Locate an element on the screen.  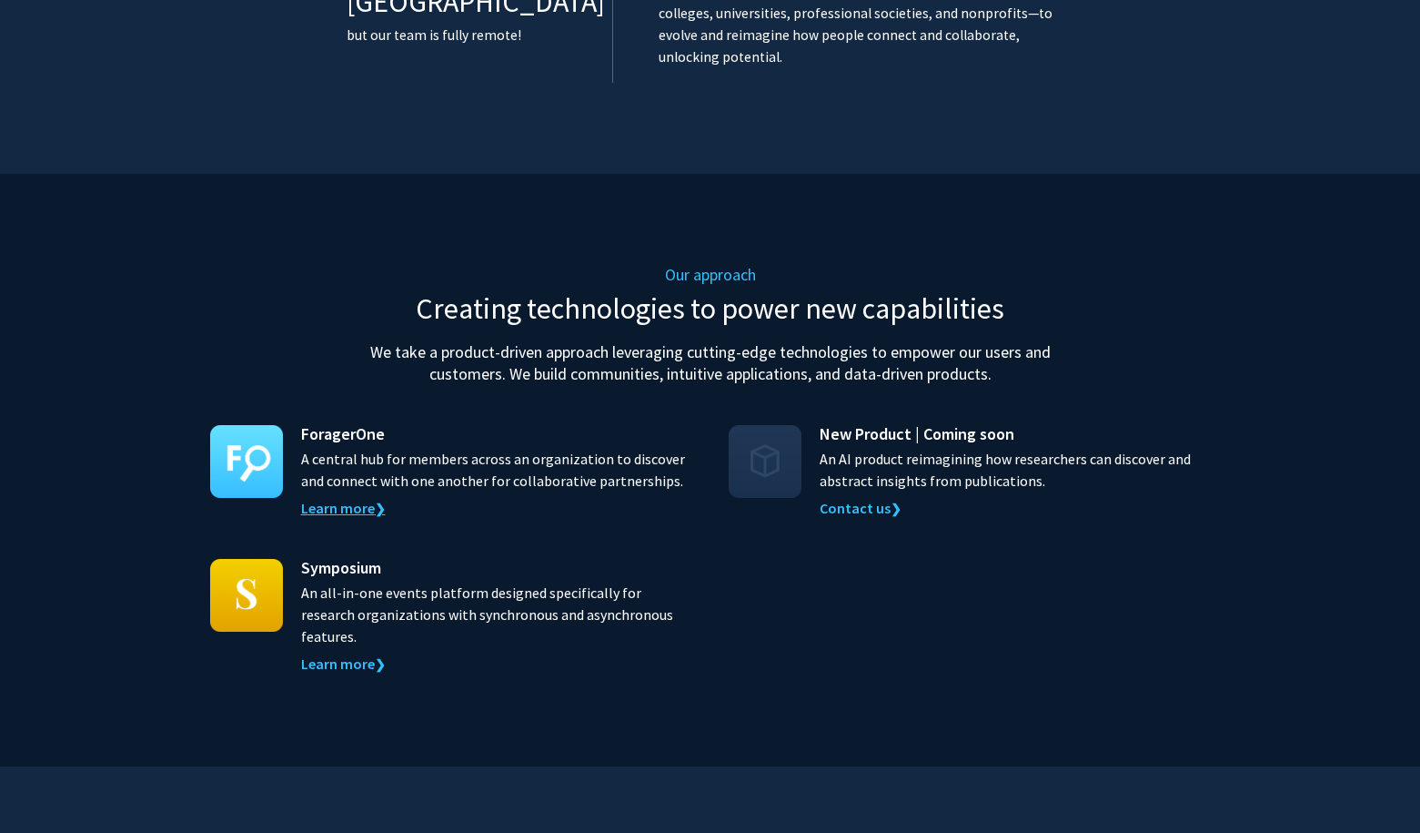
p: An all-in-one events platform designed specifically for research organizations with synchronous a... is located at coordinates (497, 614).